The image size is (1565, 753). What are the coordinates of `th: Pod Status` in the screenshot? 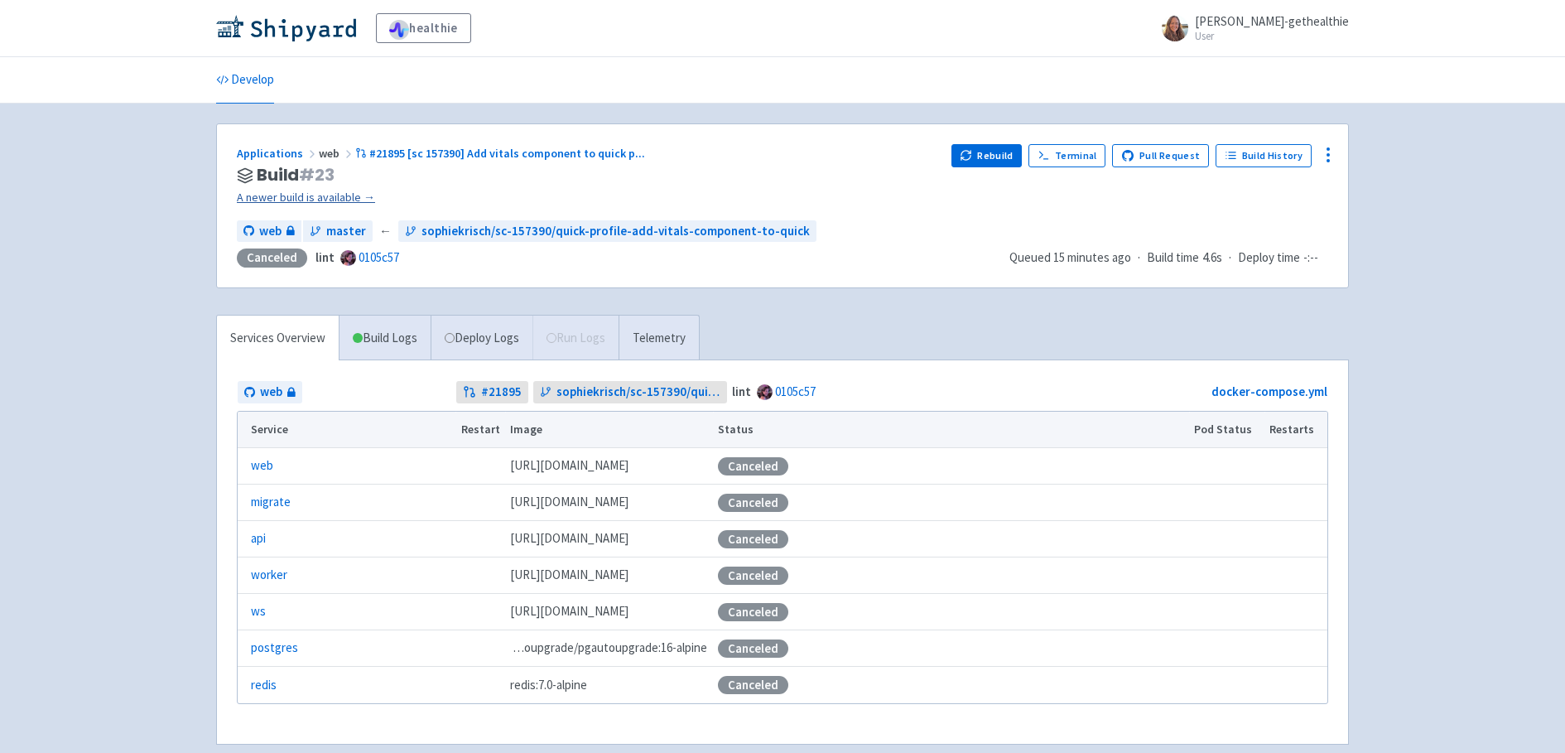 It's located at (1226, 430).